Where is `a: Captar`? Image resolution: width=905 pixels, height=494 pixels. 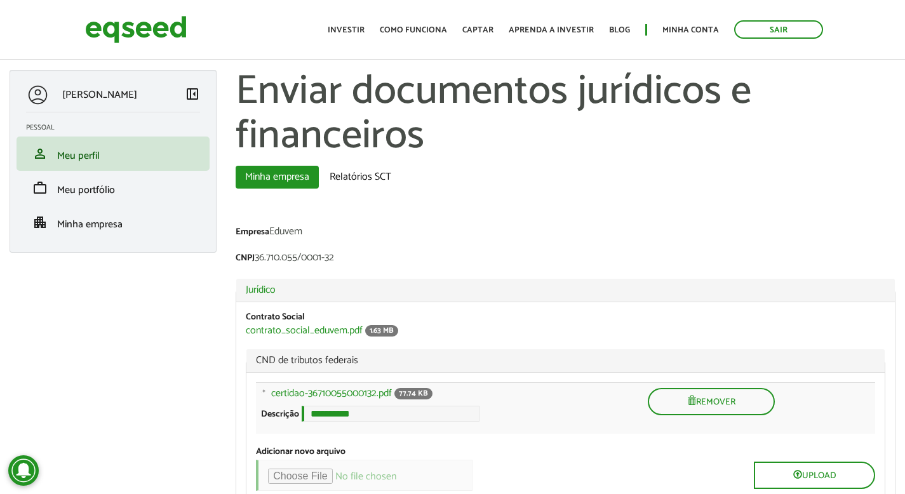 a: Captar is located at coordinates (477, 30).